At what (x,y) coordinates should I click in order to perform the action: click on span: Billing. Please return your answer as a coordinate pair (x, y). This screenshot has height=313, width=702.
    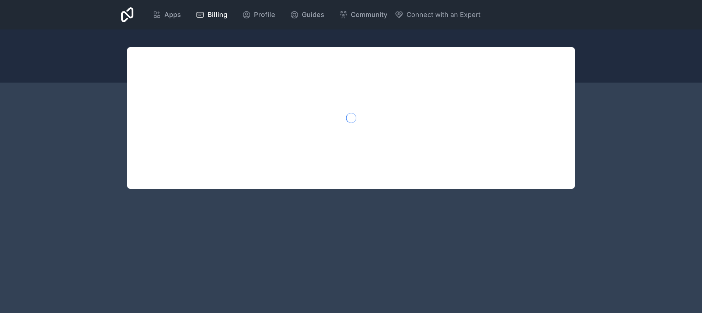
    Looking at the image, I should click on (217, 15).